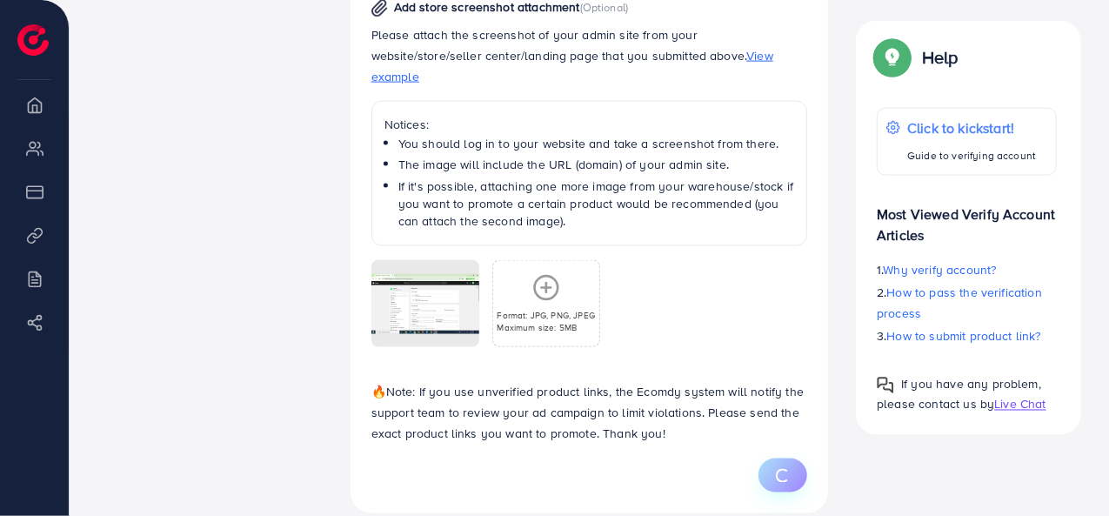 Image resolution: width=1109 pixels, height=516 pixels. What do you see at coordinates (967, 218) in the screenshot?
I see `p: Most Viewed Verify Account Articles` at bounding box center [967, 218].